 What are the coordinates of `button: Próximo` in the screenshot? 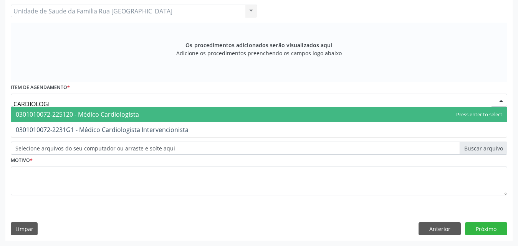 It's located at (486, 229).